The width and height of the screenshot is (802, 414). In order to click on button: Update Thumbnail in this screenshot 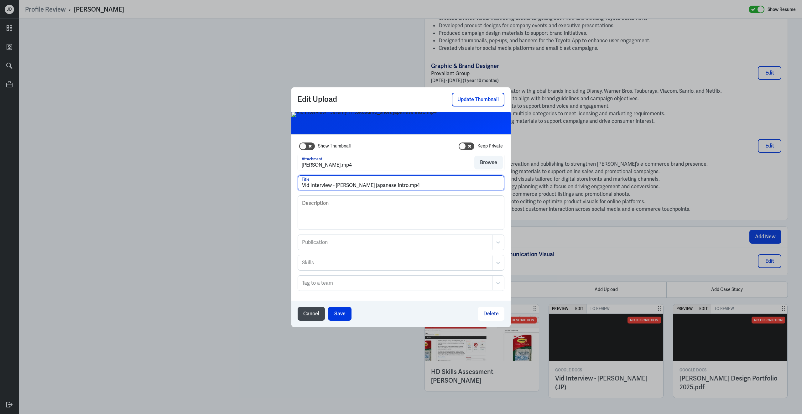, I will do `click(478, 100)`.